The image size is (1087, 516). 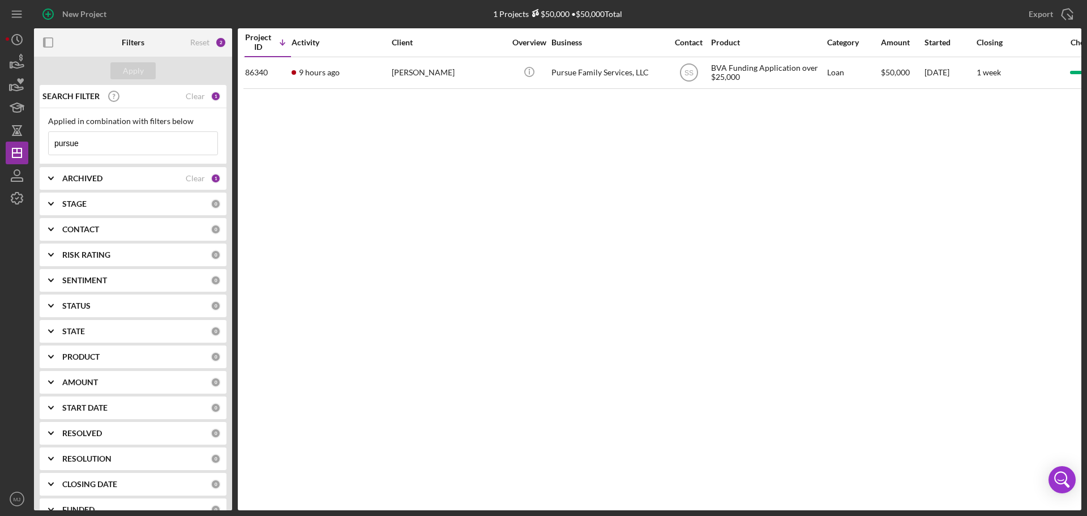 I want to click on div: Reset, so click(x=200, y=42).